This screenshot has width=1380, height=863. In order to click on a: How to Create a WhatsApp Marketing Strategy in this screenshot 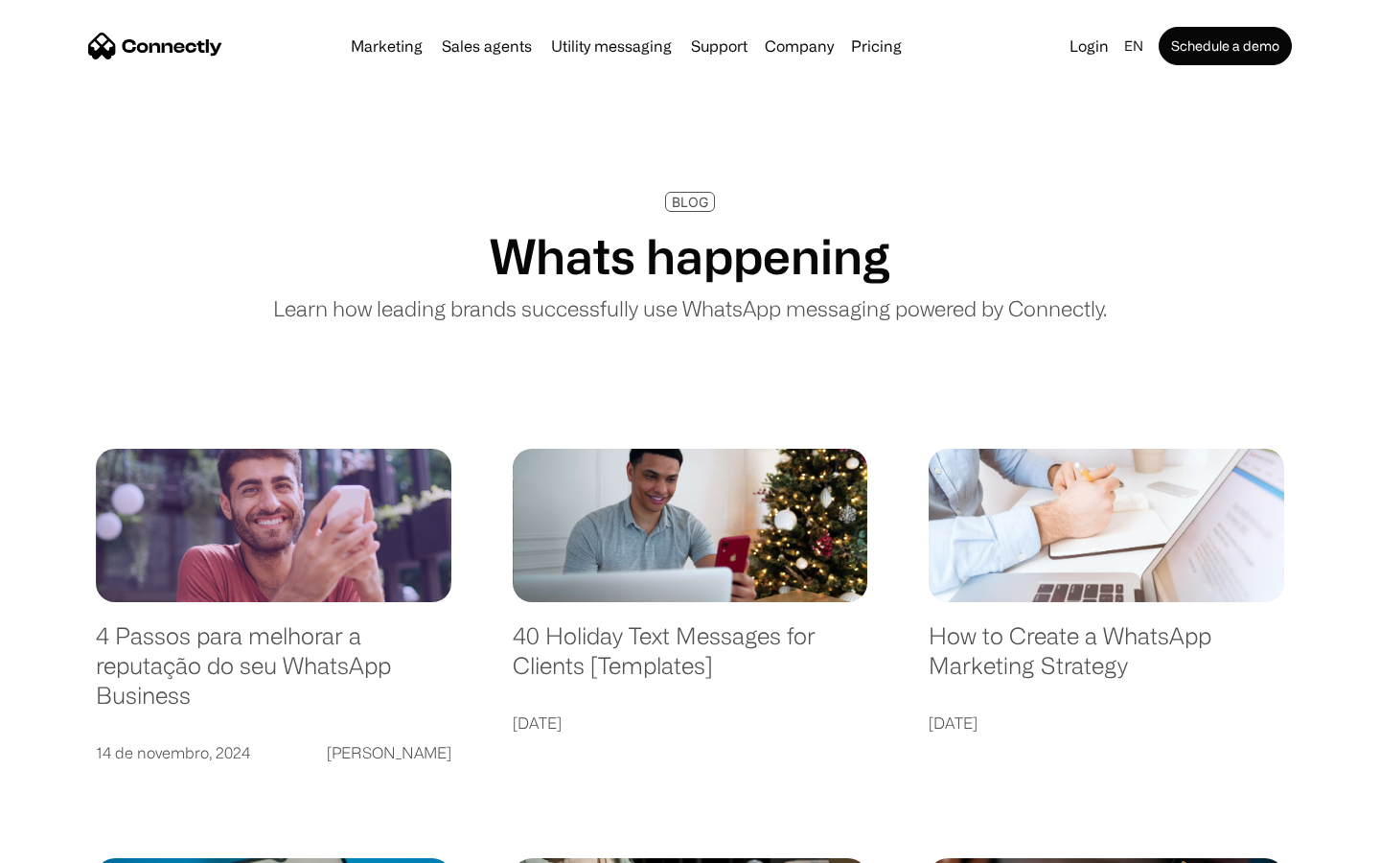, I will do `click(1106, 659)`.